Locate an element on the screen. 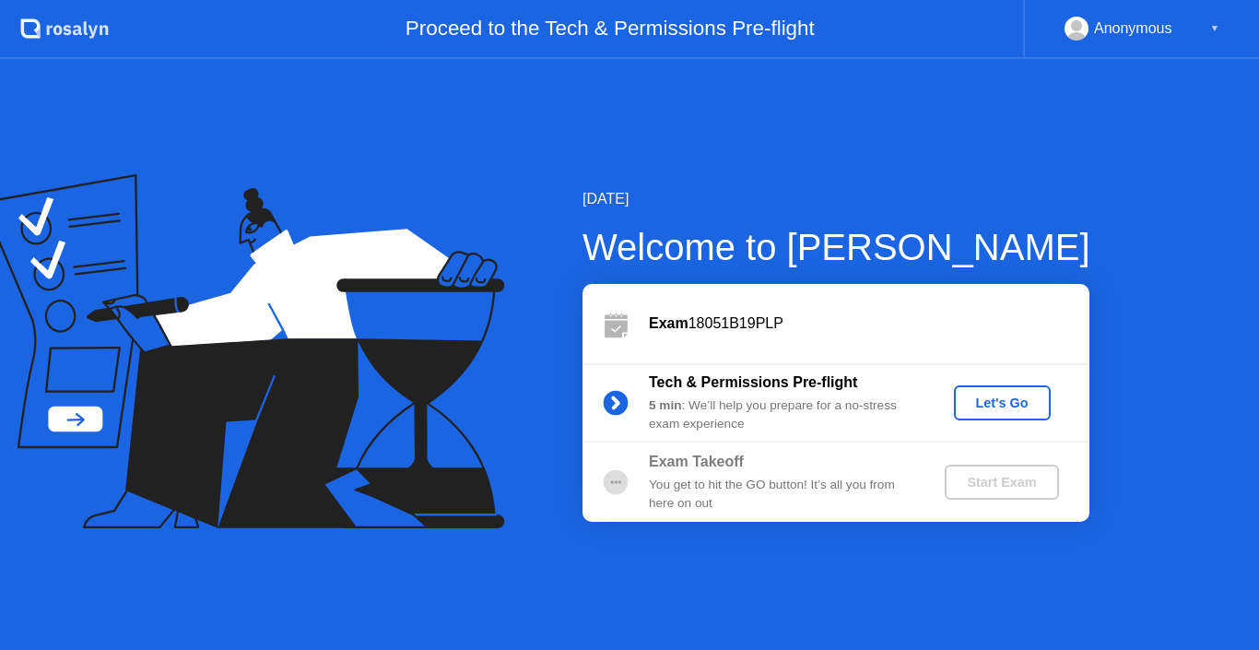  button: Start Exam is located at coordinates (1001, 482).